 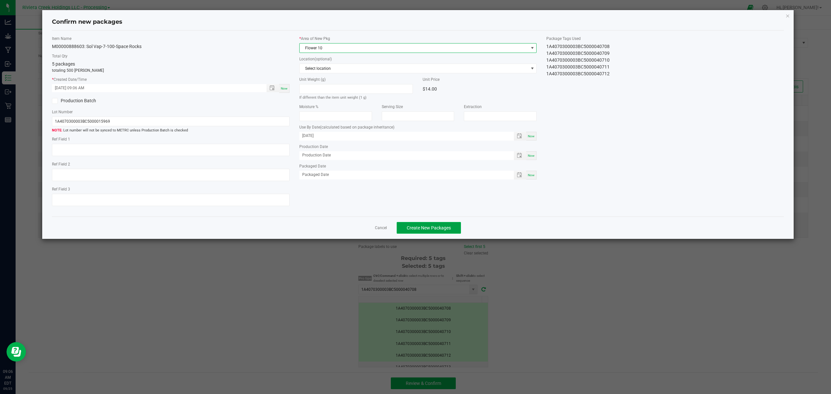 What do you see at coordinates (381, 228) in the screenshot?
I see `a: Cancel` at bounding box center [381, 228].